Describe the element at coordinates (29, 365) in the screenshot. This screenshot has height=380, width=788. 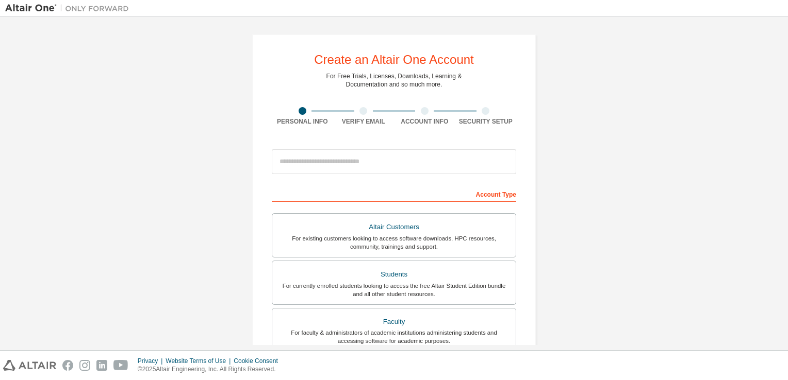
I see `img: altair_logo.svg` at that location.